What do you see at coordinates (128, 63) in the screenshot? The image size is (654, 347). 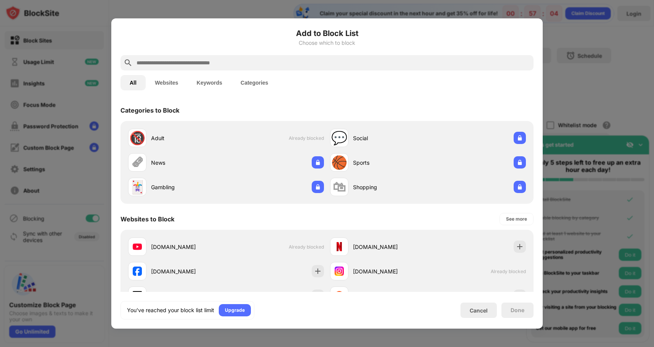 I see `img: search.svg` at bounding box center [128, 63].